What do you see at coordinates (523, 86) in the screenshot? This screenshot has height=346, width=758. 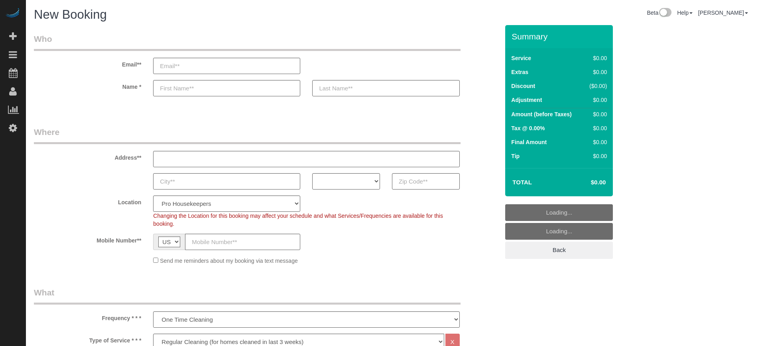 I see `label: Discount` at bounding box center [523, 86].